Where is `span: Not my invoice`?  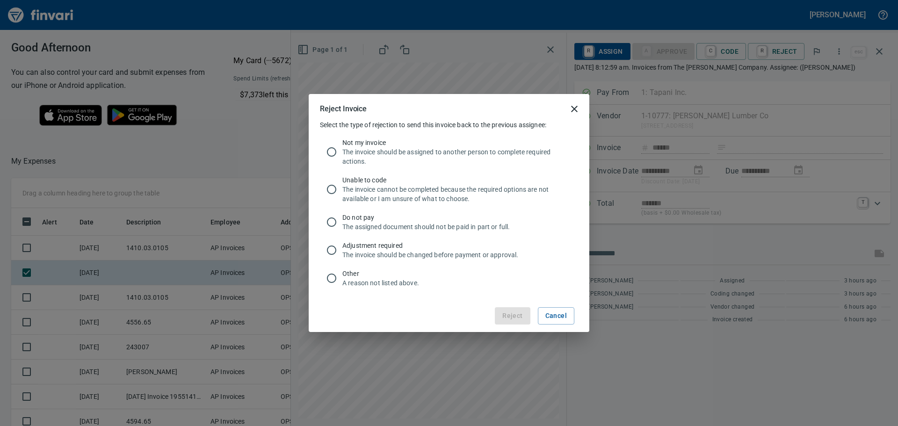
span: Not my invoice is located at coordinates (457, 143).